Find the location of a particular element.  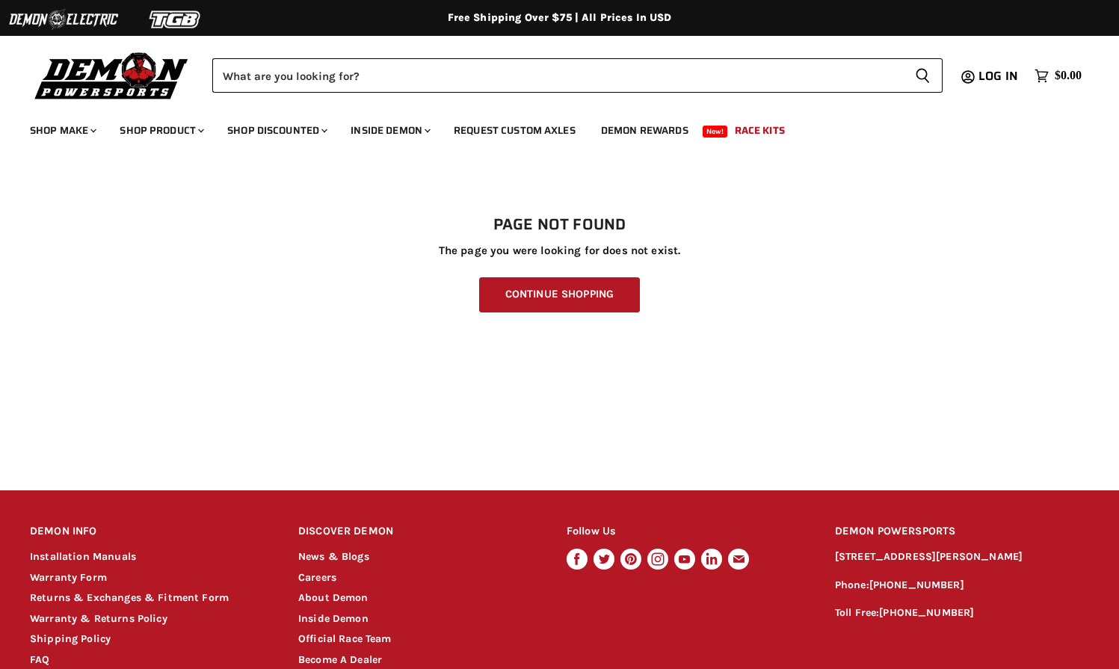

span: New! is located at coordinates (715, 132).